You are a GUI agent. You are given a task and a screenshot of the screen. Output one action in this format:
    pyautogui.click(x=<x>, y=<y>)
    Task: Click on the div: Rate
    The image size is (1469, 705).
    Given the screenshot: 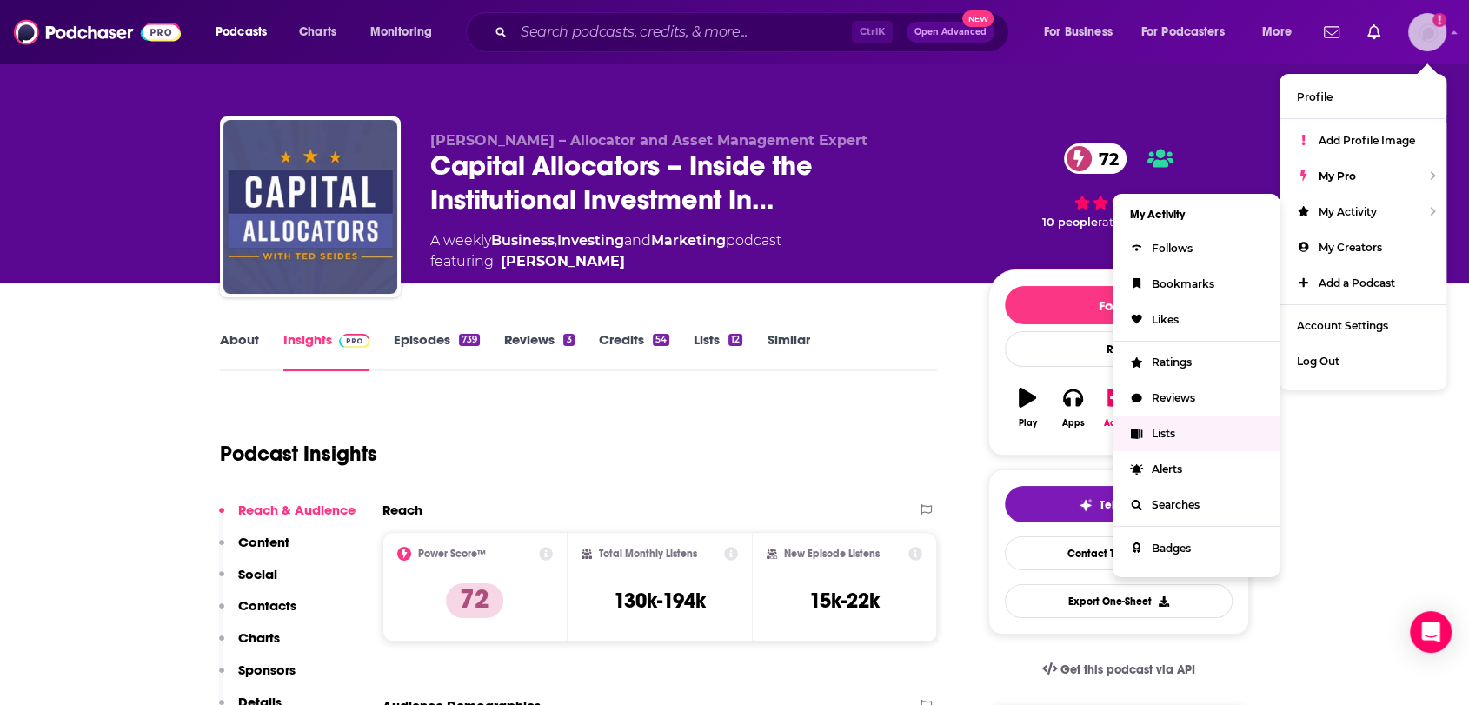 What is the action you would take?
    pyautogui.click(x=1119, y=349)
    